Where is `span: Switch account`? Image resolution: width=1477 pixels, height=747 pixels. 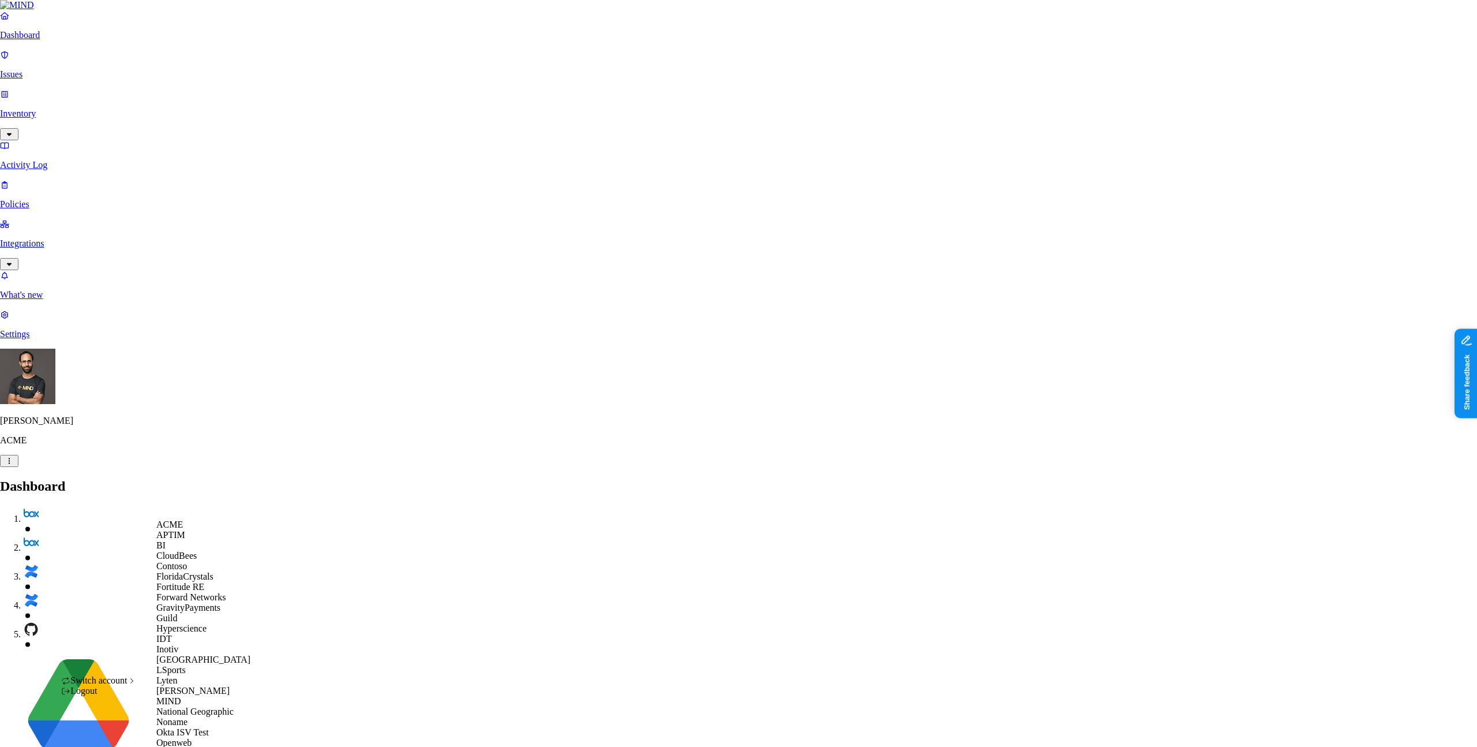
span: Switch account is located at coordinates (99, 680).